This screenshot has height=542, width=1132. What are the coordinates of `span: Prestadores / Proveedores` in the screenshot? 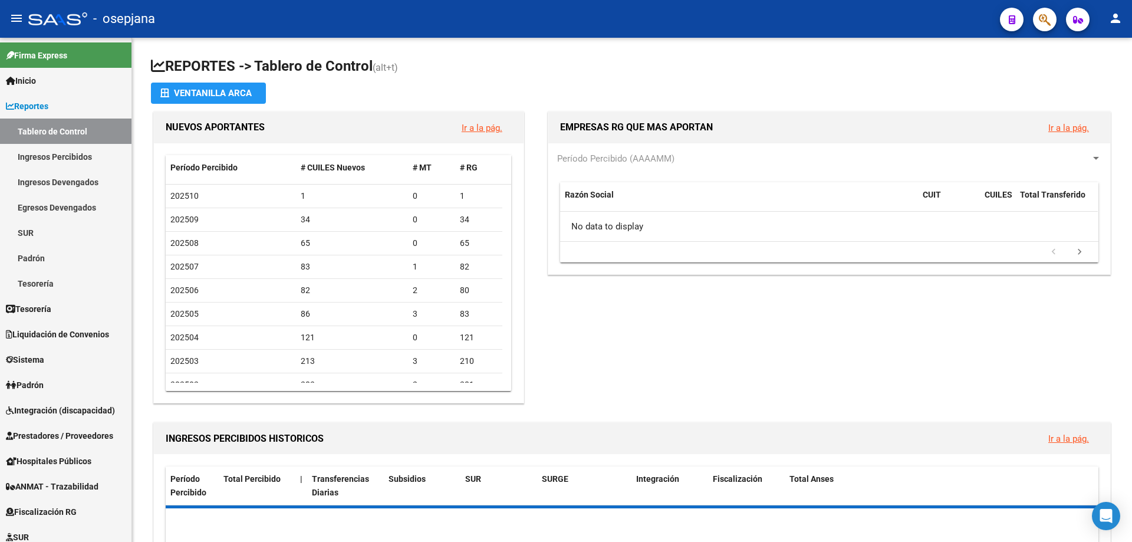 It's located at (60, 436).